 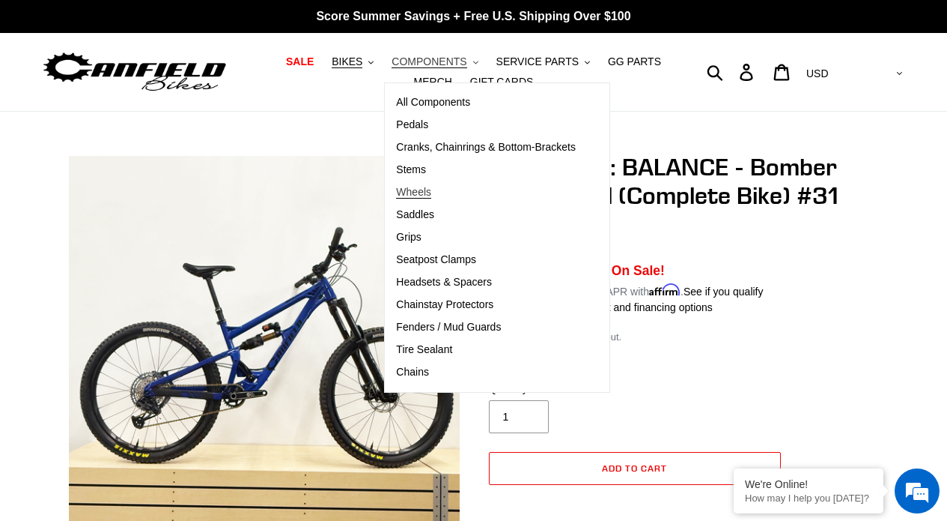 What do you see at coordinates (538, 61) in the screenshot?
I see `span: SERVICE PARTS` at bounding box center [538, 61].